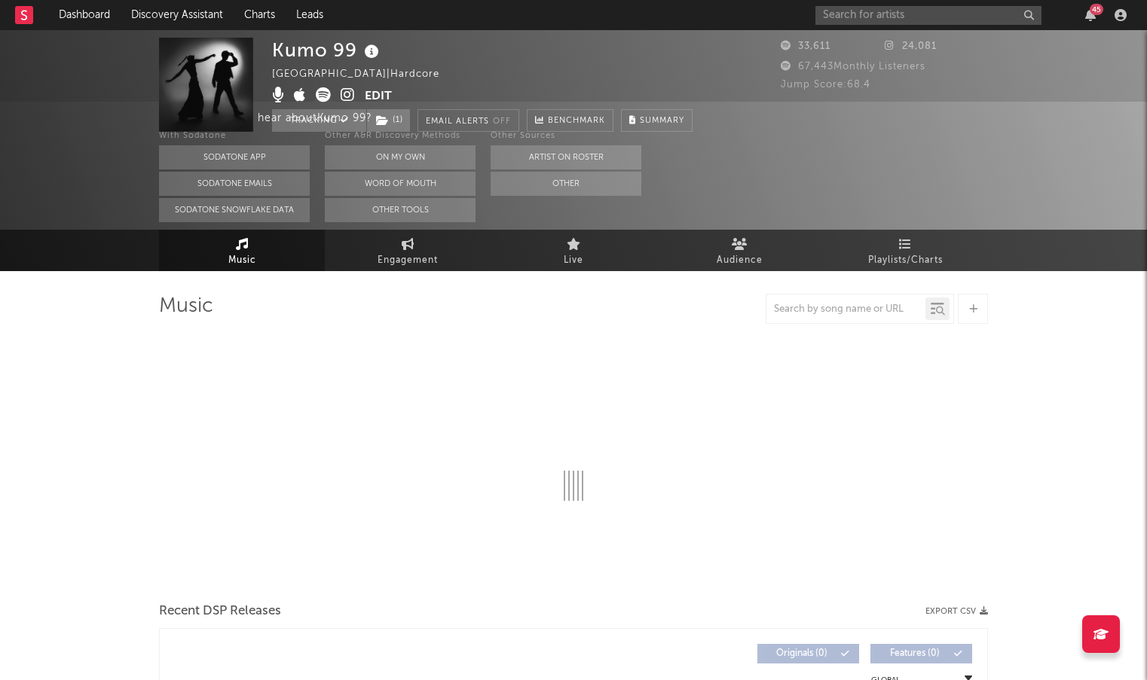 The height and width of the screenshot is (680, 1147). What do you see at coordinates (400, 136) in the screenshot?
I see `div: Other A&R Discovery Methods` at bounding box center [400, 136].